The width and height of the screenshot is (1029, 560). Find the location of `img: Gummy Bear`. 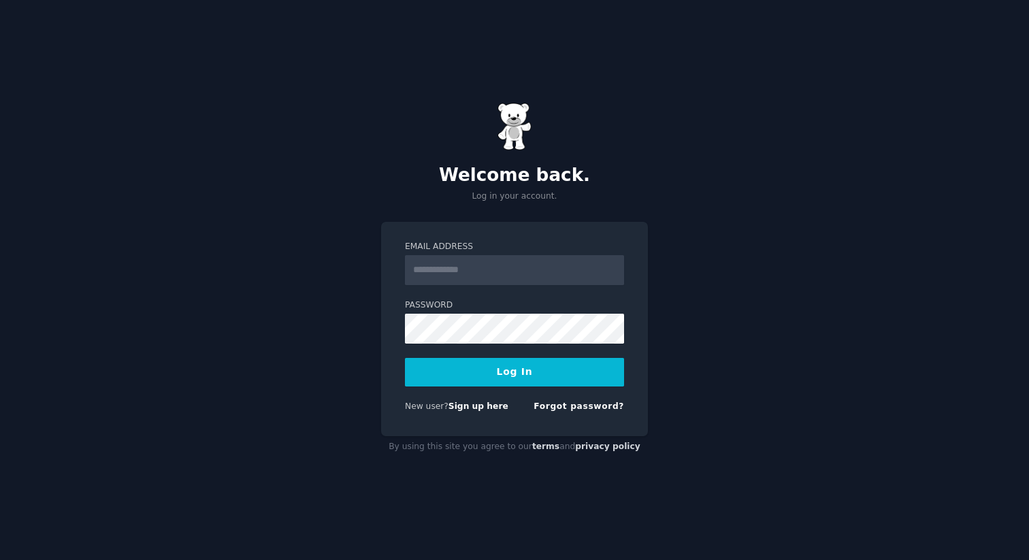

img: Gummy Bear is located at coordinates (514, 127).